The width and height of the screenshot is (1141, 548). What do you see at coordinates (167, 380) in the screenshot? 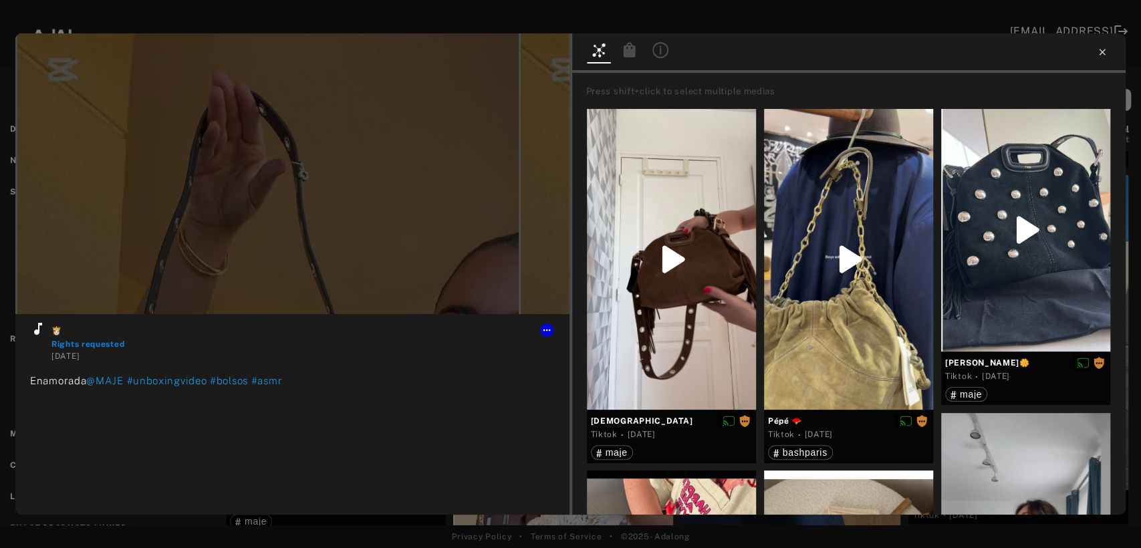
I see `span: #unboxingvideo` at bounding box center [167, 380].